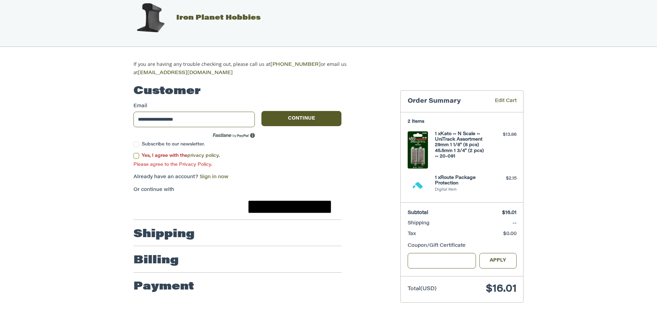 This screenshot has width=657, height=314. I want to click on span: Subscribe to our newsletter., so click(173, 144).